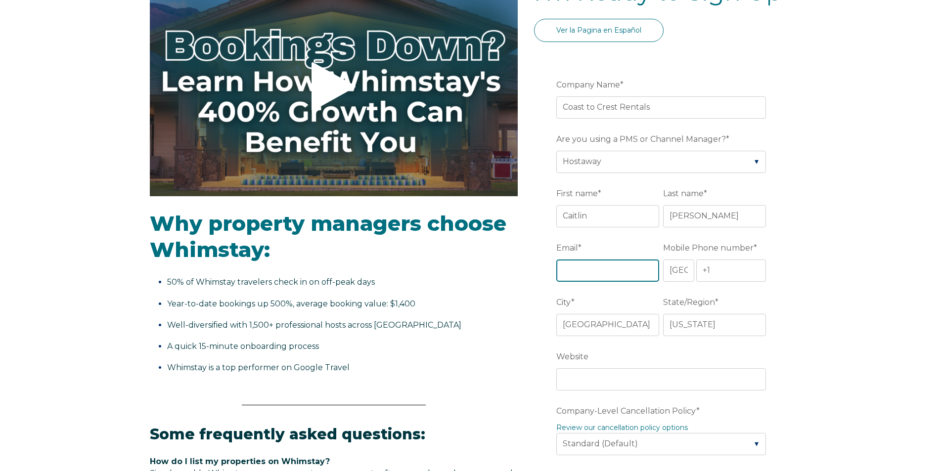 The width and height of the screenshot is (942, 471). Describe the element at coordinates (240, 461) in the screenshot. I see `span: How do I list my properties on Whimstay?` at that location.